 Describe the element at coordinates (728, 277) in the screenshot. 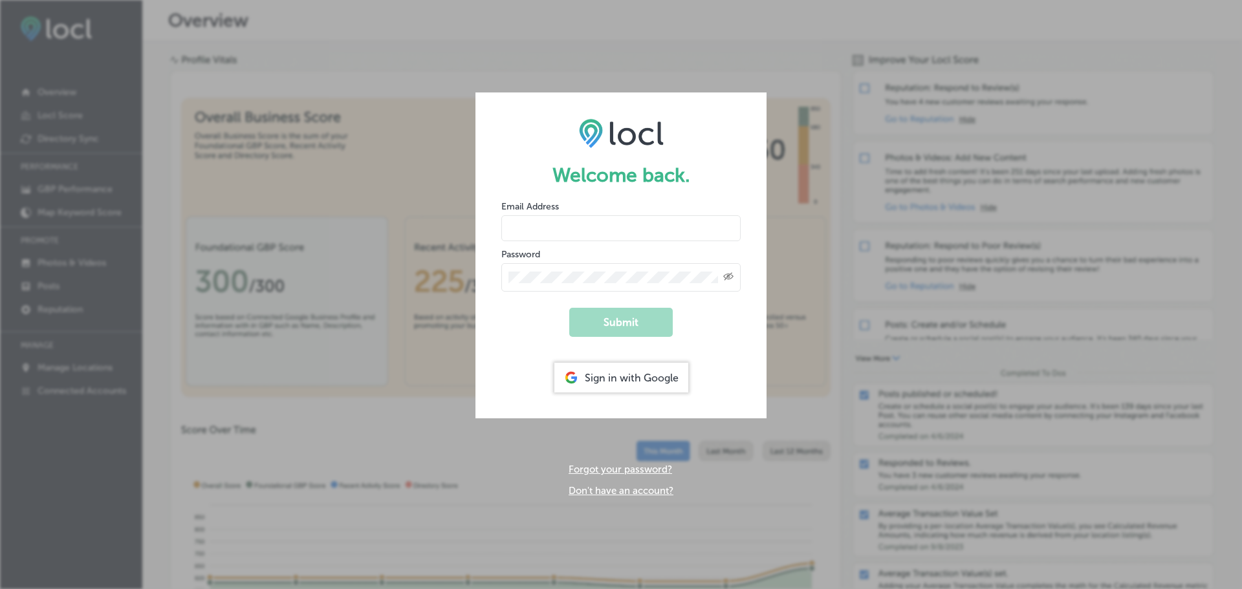

I see `span: Toggle password visibility` at that location.